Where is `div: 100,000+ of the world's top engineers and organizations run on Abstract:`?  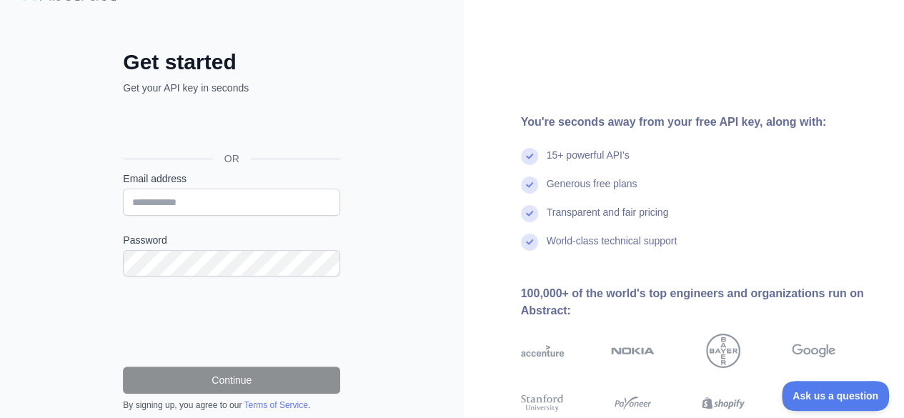
div: 100,000+ of the world's top engineers and organizations run on Abstract: is located at coordinates (701, 302).